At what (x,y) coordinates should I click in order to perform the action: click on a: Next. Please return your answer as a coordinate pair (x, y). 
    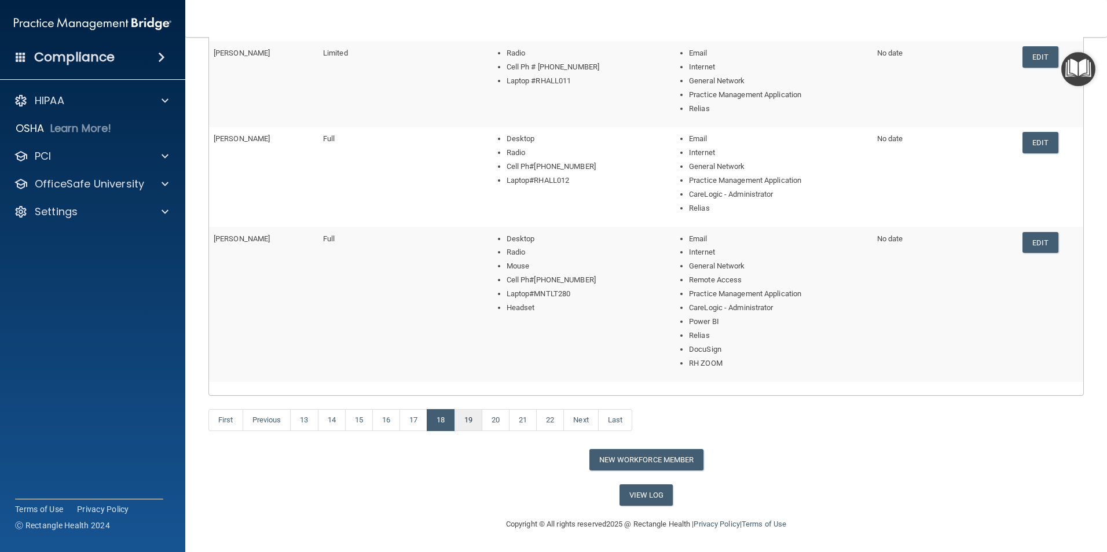
    Looking at the image, I should click on (581, 420).